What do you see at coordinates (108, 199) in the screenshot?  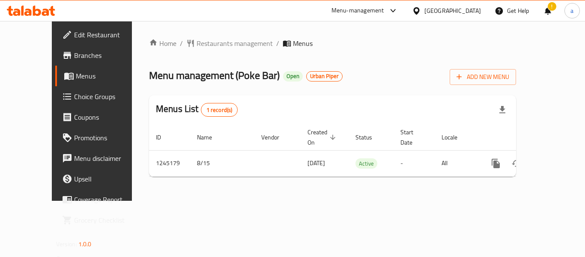 I see `span: Coverage Report` at bounding box center [108, 199].